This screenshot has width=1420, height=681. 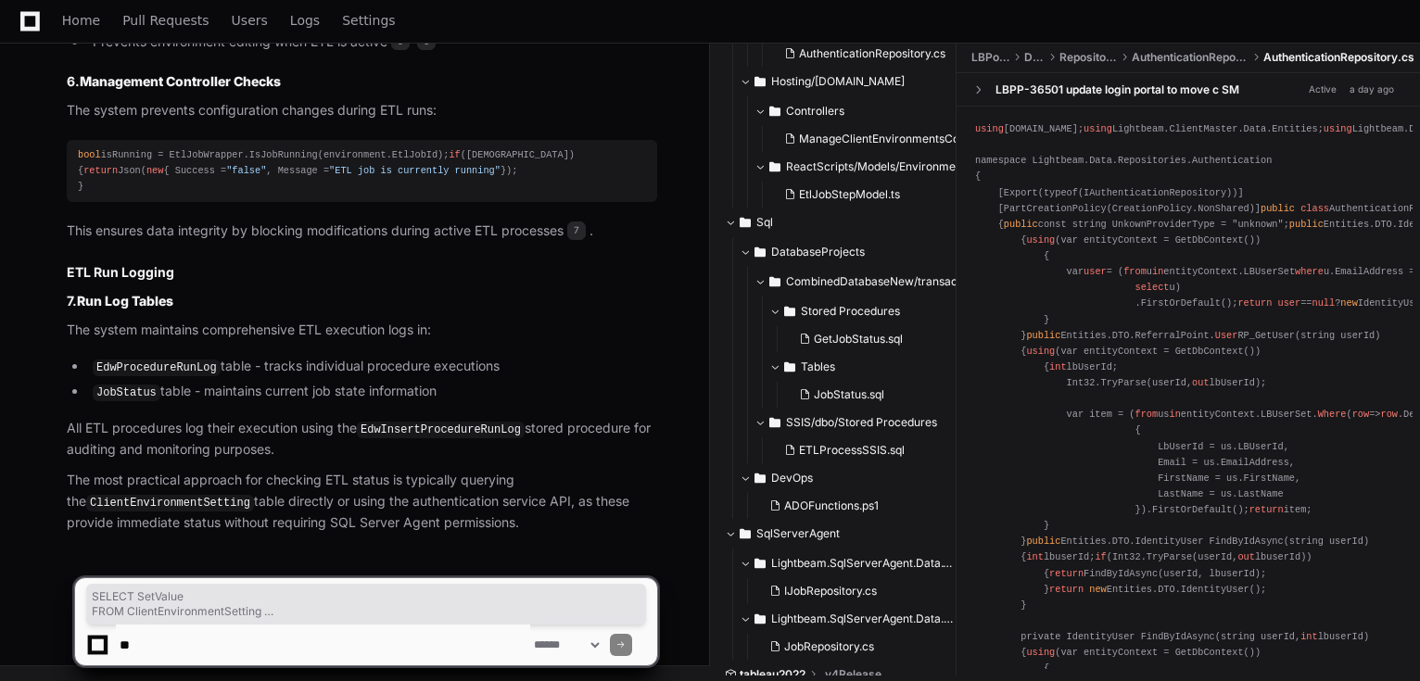 I want to click on p: All ETL procedures log their execution using the stored procedure for auditing and monitoring pur..., so click(x=361, y=439).